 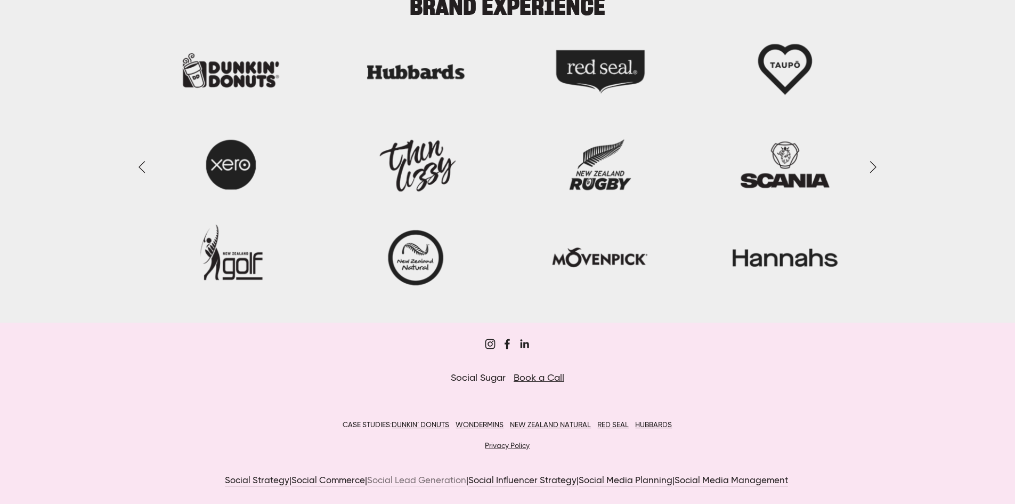 I want to click on a: Sugar Digi, so click(x=507, y=344).